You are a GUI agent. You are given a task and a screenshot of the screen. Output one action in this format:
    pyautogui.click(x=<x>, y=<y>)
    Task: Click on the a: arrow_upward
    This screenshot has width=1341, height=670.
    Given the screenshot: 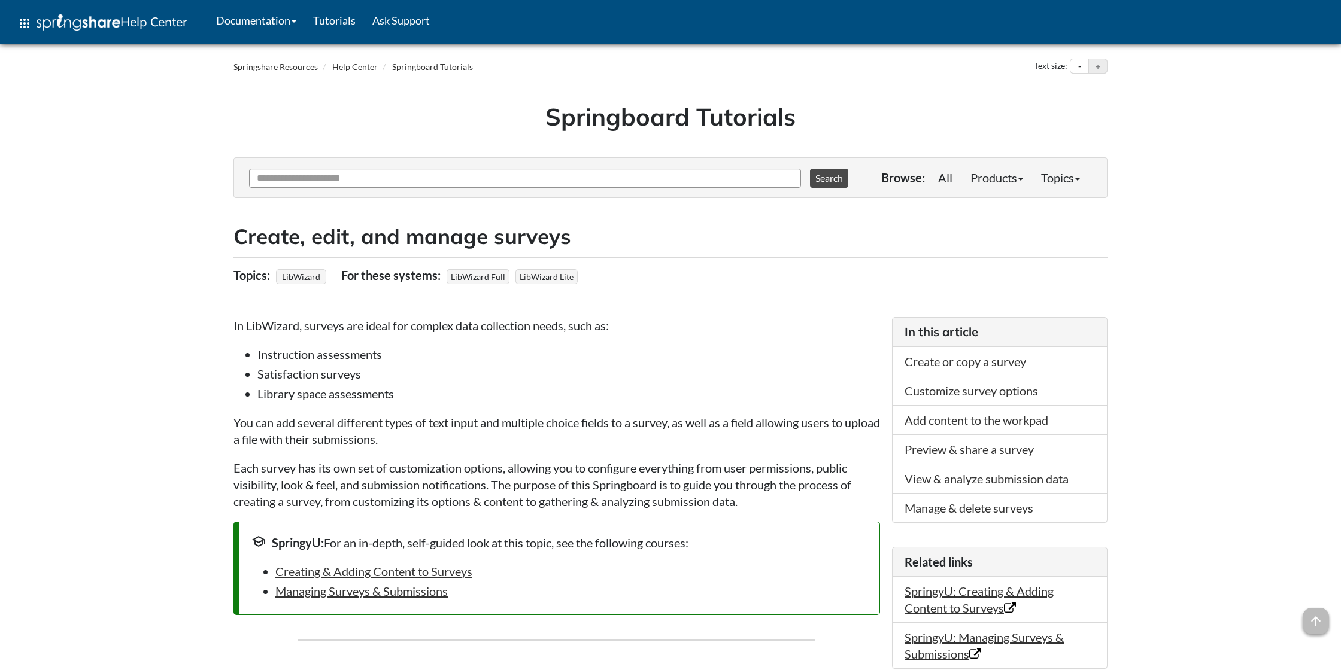 What is the action you would take?
    pyautogui.click(x=1315, y=616)
    